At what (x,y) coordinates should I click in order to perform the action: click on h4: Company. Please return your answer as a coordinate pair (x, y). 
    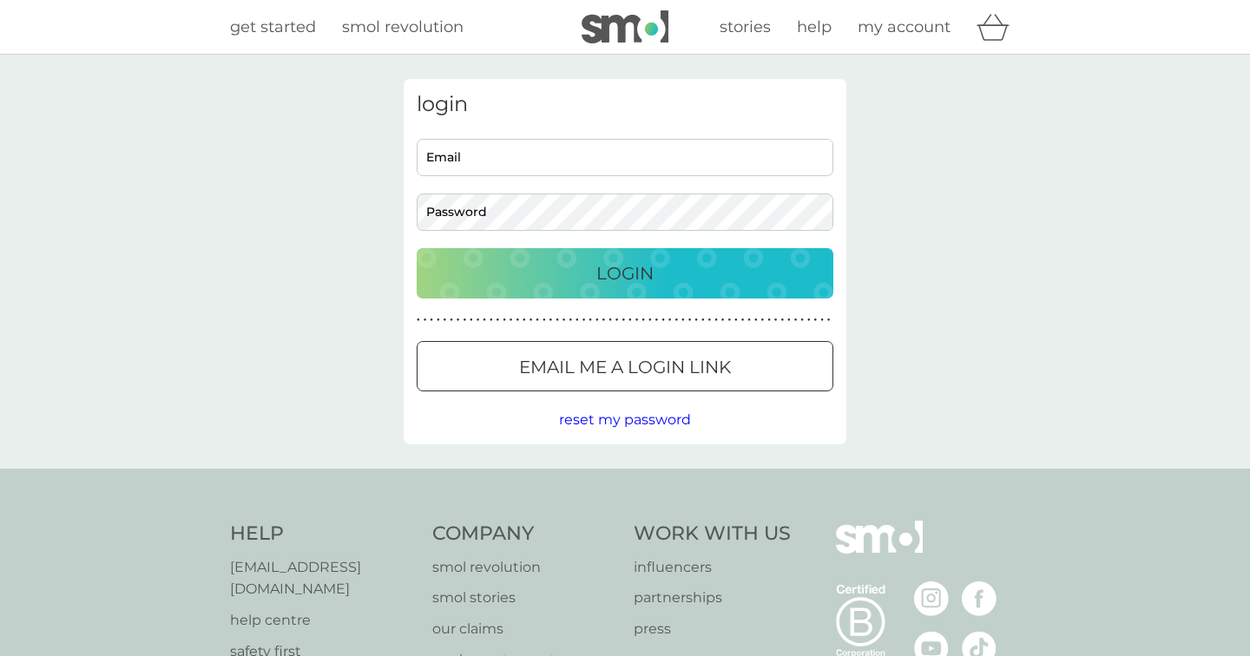
    Looking at the image, I should click on (524, 534).